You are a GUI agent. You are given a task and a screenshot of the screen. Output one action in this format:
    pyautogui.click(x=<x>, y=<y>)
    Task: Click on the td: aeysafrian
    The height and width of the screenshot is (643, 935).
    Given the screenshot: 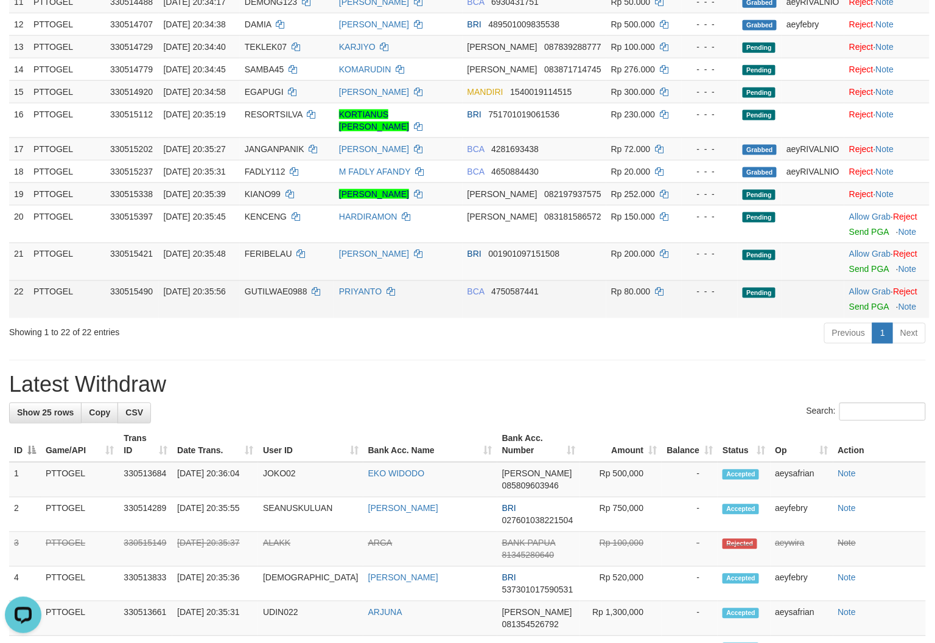 What is the action you would take?
    pyautogui.click(x=801, y=480)
    